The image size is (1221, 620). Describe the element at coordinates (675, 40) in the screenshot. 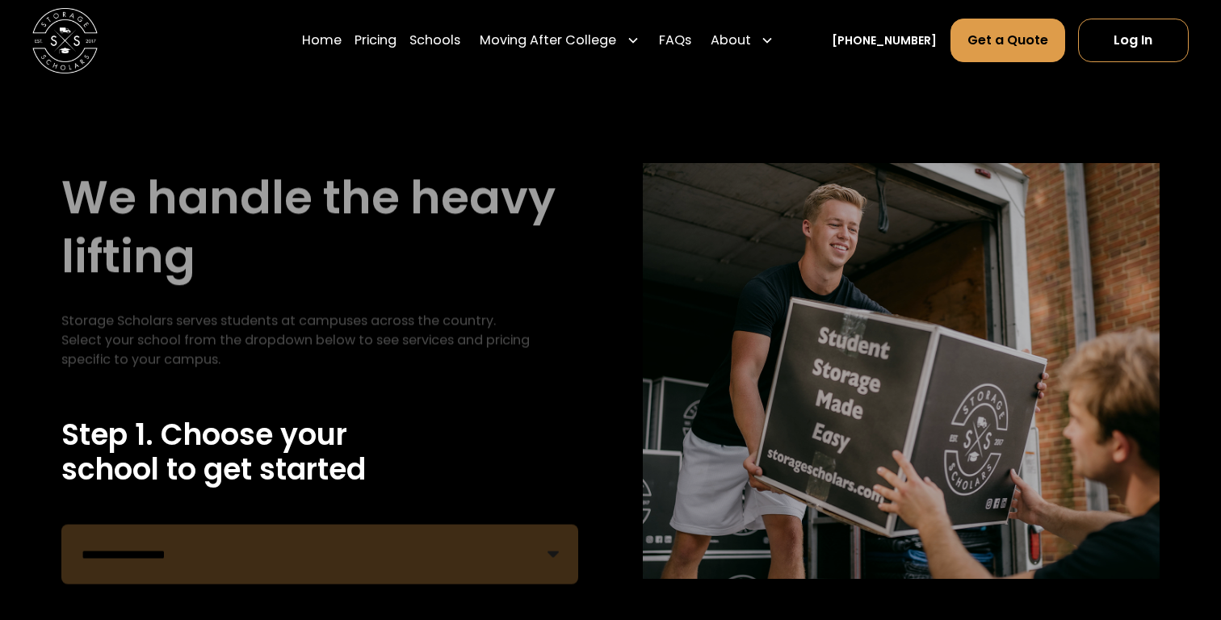

I see `a: FAQs` at that location.